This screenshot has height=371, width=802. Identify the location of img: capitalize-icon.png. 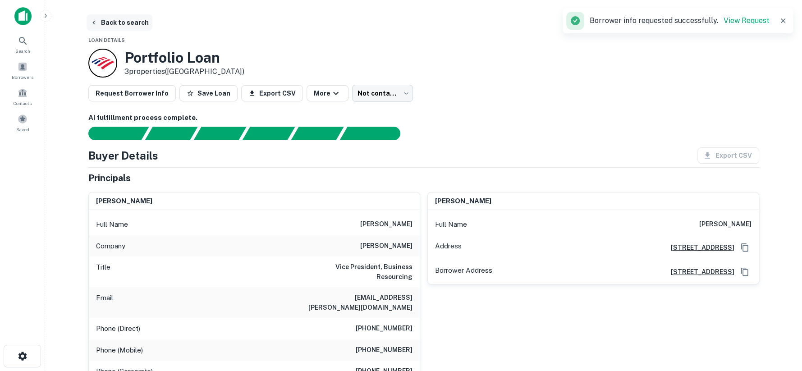
(23, 16).